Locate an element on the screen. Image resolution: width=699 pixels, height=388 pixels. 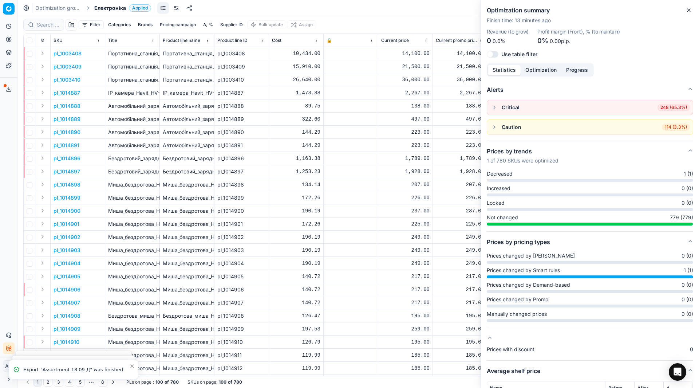
span: 0.00p.p. is located at coordinates (560, 41).